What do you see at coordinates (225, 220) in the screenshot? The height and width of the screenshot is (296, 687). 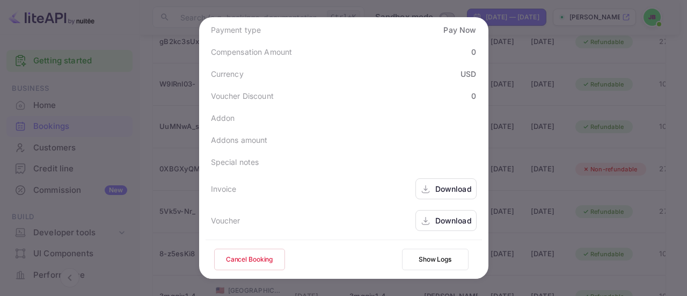 I see `div: Voucher` at bounding box center [225, 220].